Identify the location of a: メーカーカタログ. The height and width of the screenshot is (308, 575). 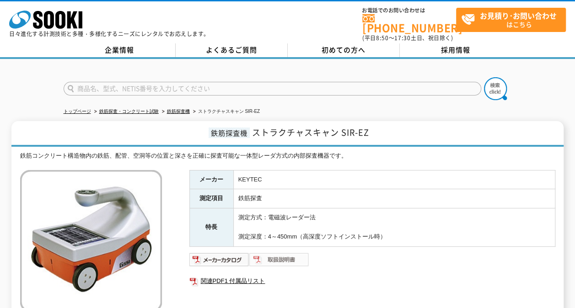
(219, 261).